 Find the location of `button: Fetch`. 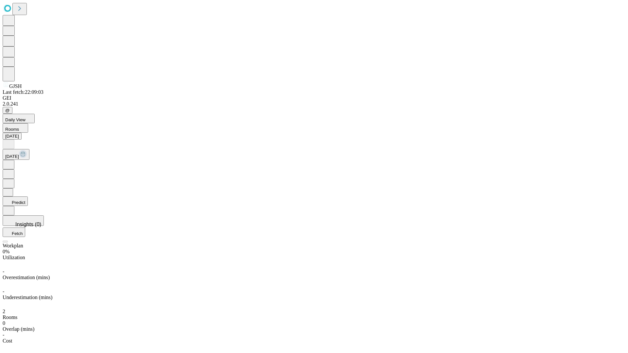

button: Fetch is located at coordinates (14, 232).